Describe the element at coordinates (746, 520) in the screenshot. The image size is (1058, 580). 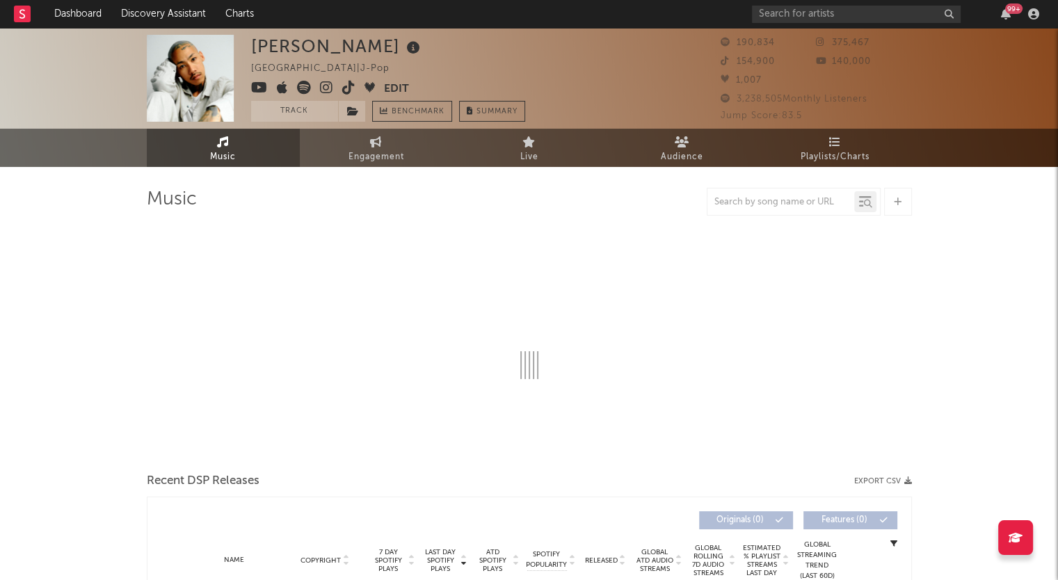
I see `button: Originals(0)` at that location.